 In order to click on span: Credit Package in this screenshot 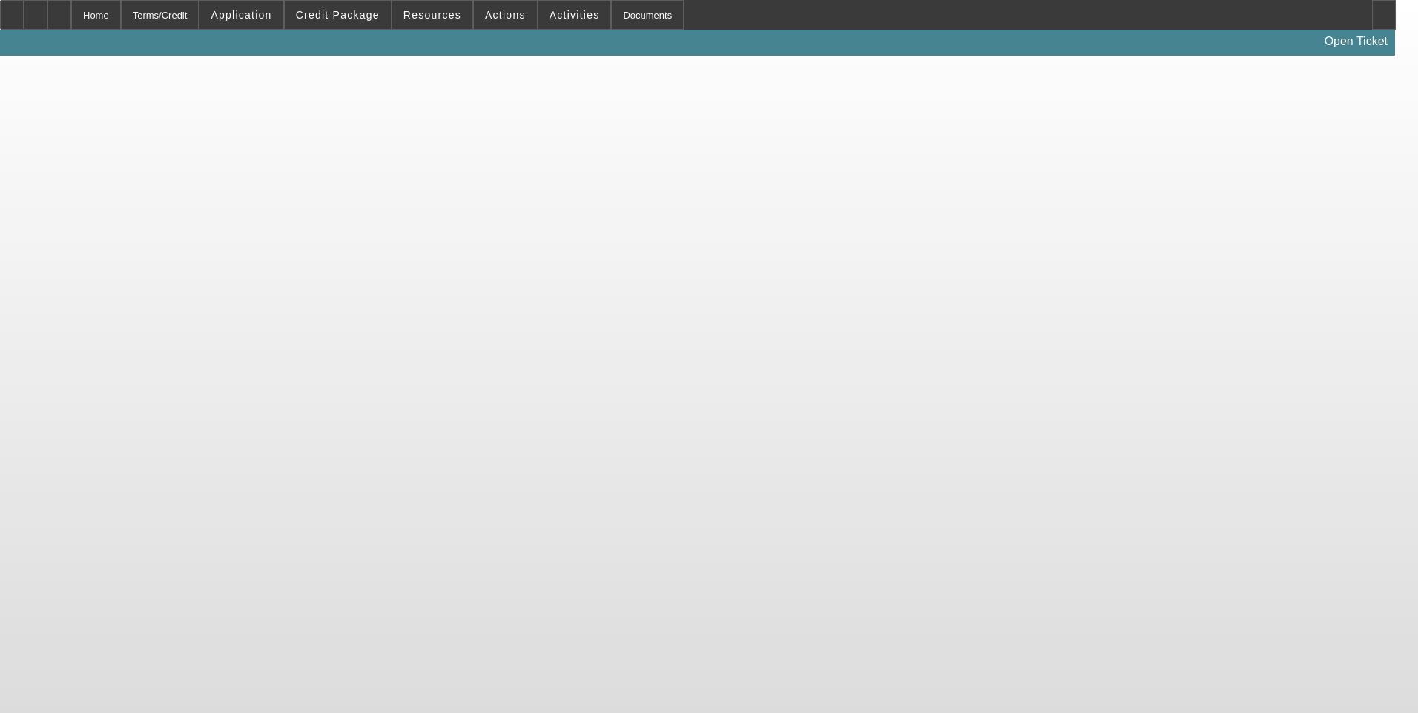, I will do `click(337, 15)`.